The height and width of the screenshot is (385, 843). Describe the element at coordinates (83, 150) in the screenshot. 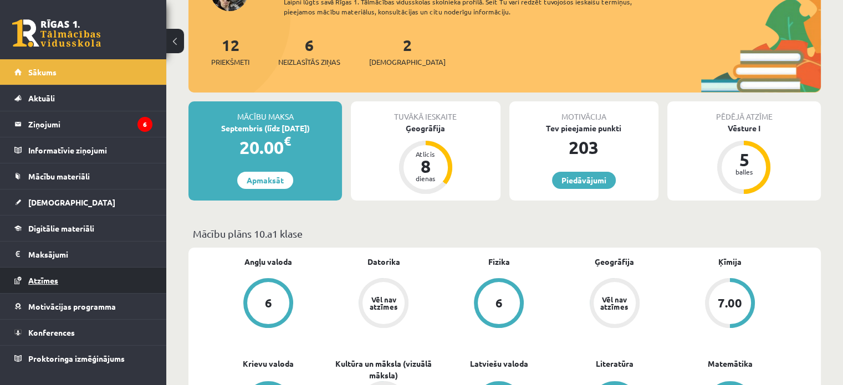

I see `a: Informatīvie ziņojumi` at that location.